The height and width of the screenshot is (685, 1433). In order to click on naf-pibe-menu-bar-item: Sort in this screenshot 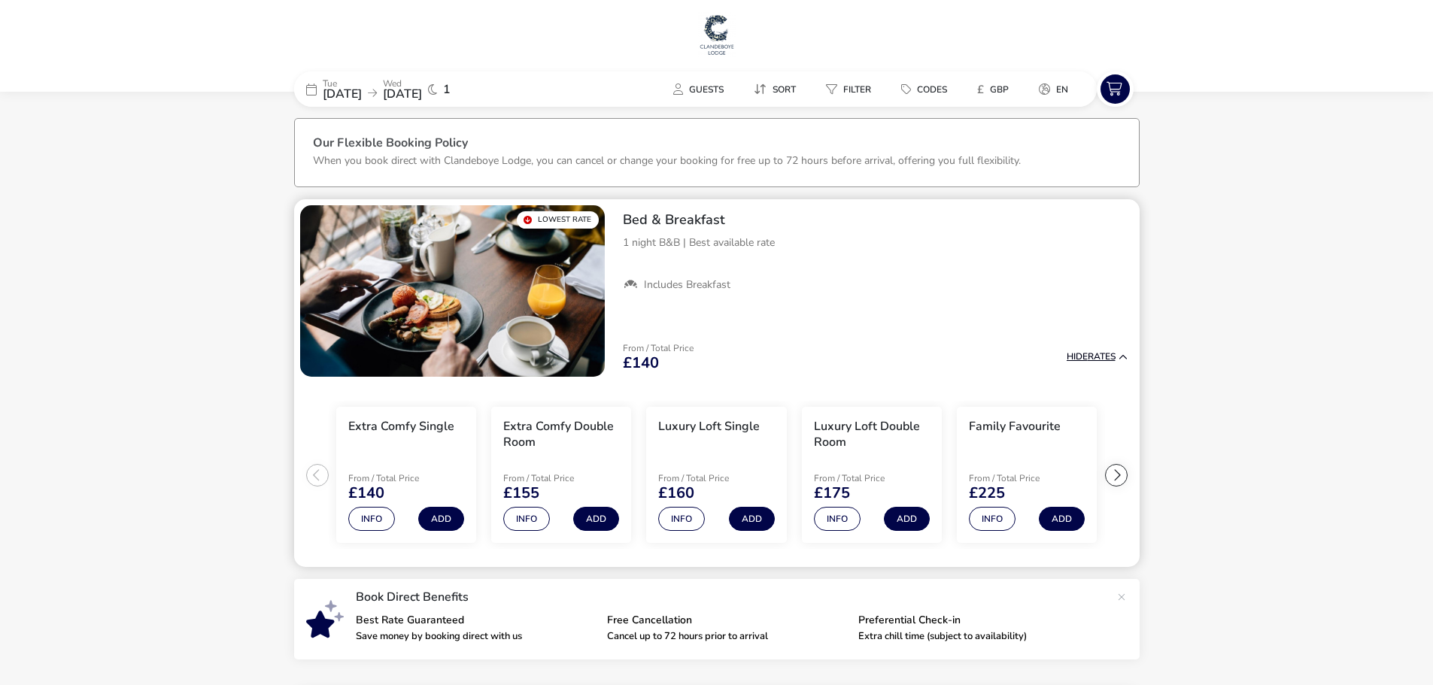, I will do `click(778, 89)`.